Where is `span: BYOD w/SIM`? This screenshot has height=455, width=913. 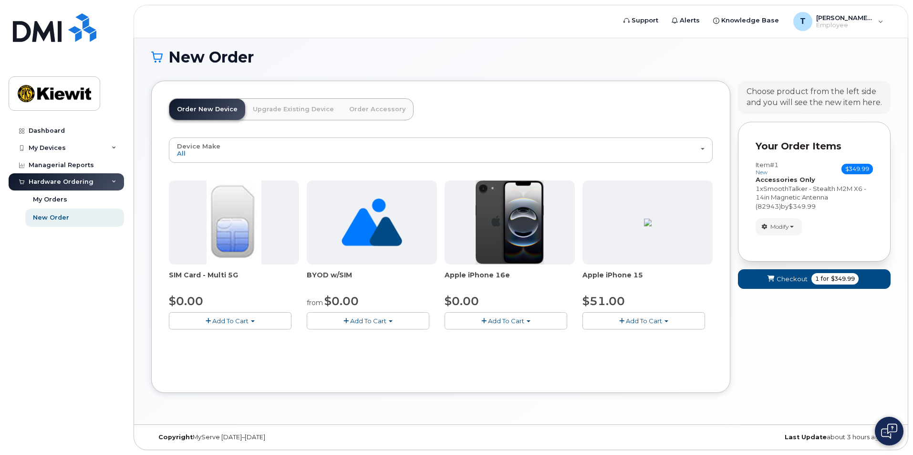
span: BYOD w/SIM is located at coordinates (372, 280).